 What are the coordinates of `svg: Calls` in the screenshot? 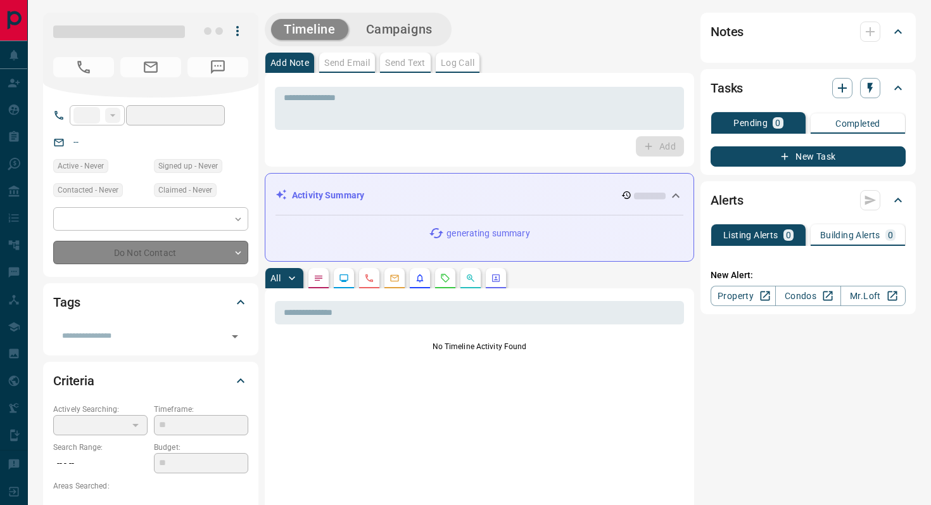 It's located at (369, 278).